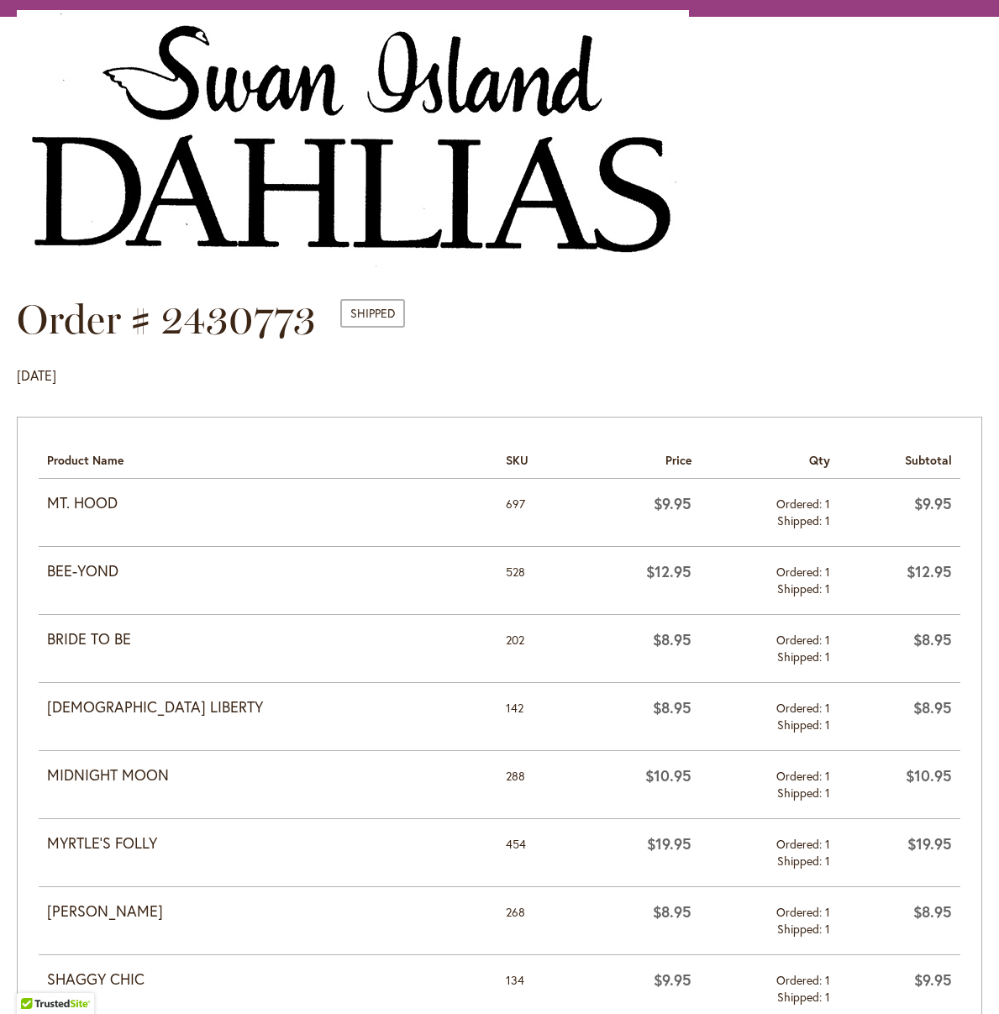 Image resolution: width=999 pixels, height=1014 pixels. What do you see at coordinates (770, 459) in the screenshot?
I see `th: Qty` at bounding box center [770, 459].